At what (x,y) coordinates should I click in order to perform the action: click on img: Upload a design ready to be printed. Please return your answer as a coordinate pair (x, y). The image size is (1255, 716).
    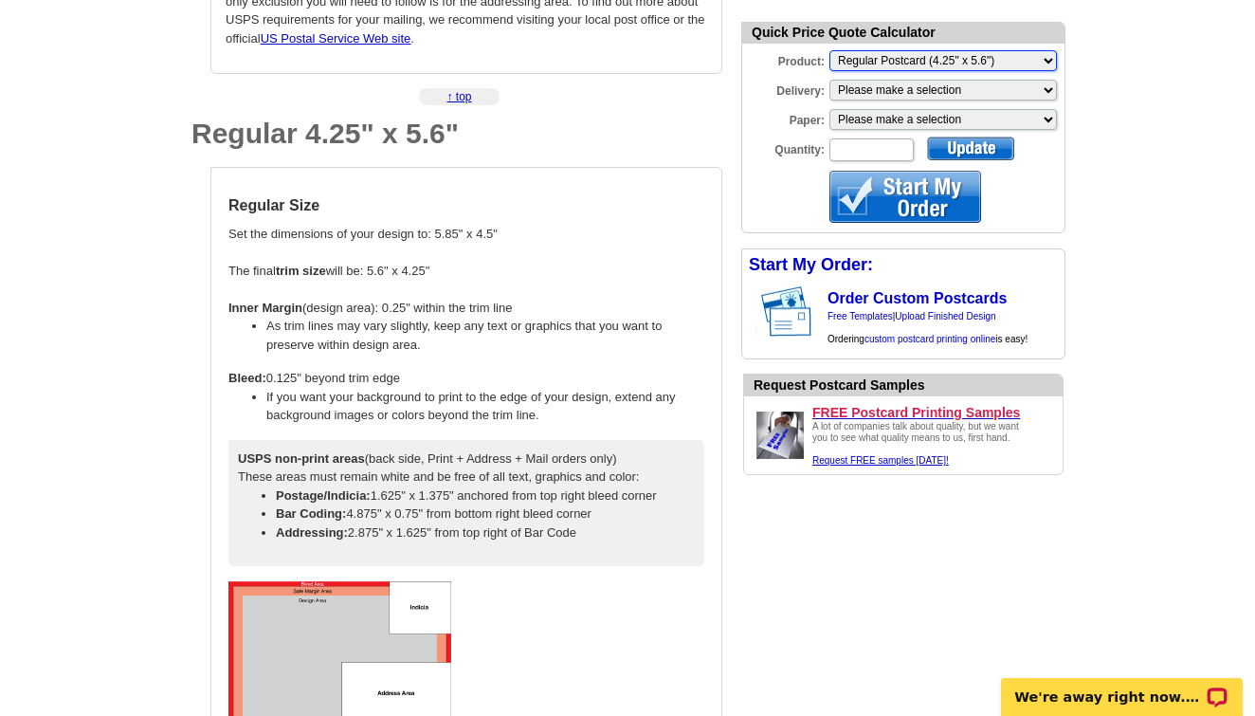
    Looking at the image, I should click on (780, 435).